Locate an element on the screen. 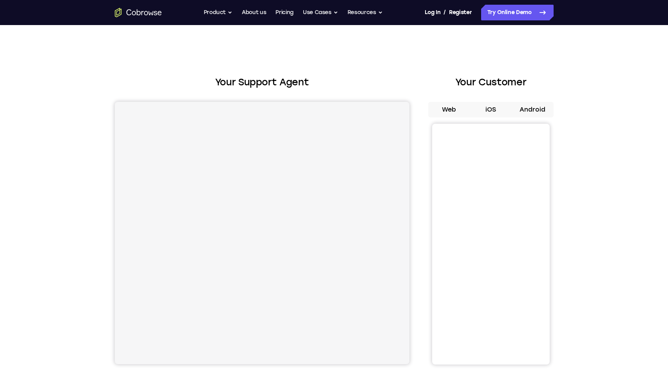  h2: Your Support Agent is located at coordinates (262, 82).